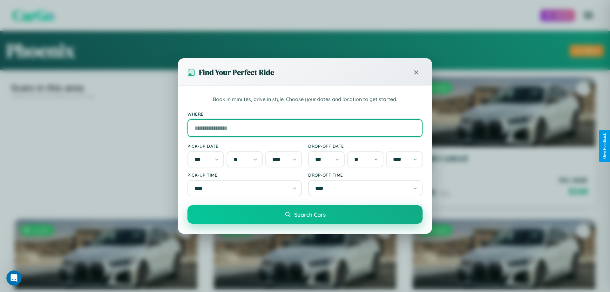  I want to click on p: Book in minutes, drive in style. Choose your dates and location to get started., so click(305, 100).